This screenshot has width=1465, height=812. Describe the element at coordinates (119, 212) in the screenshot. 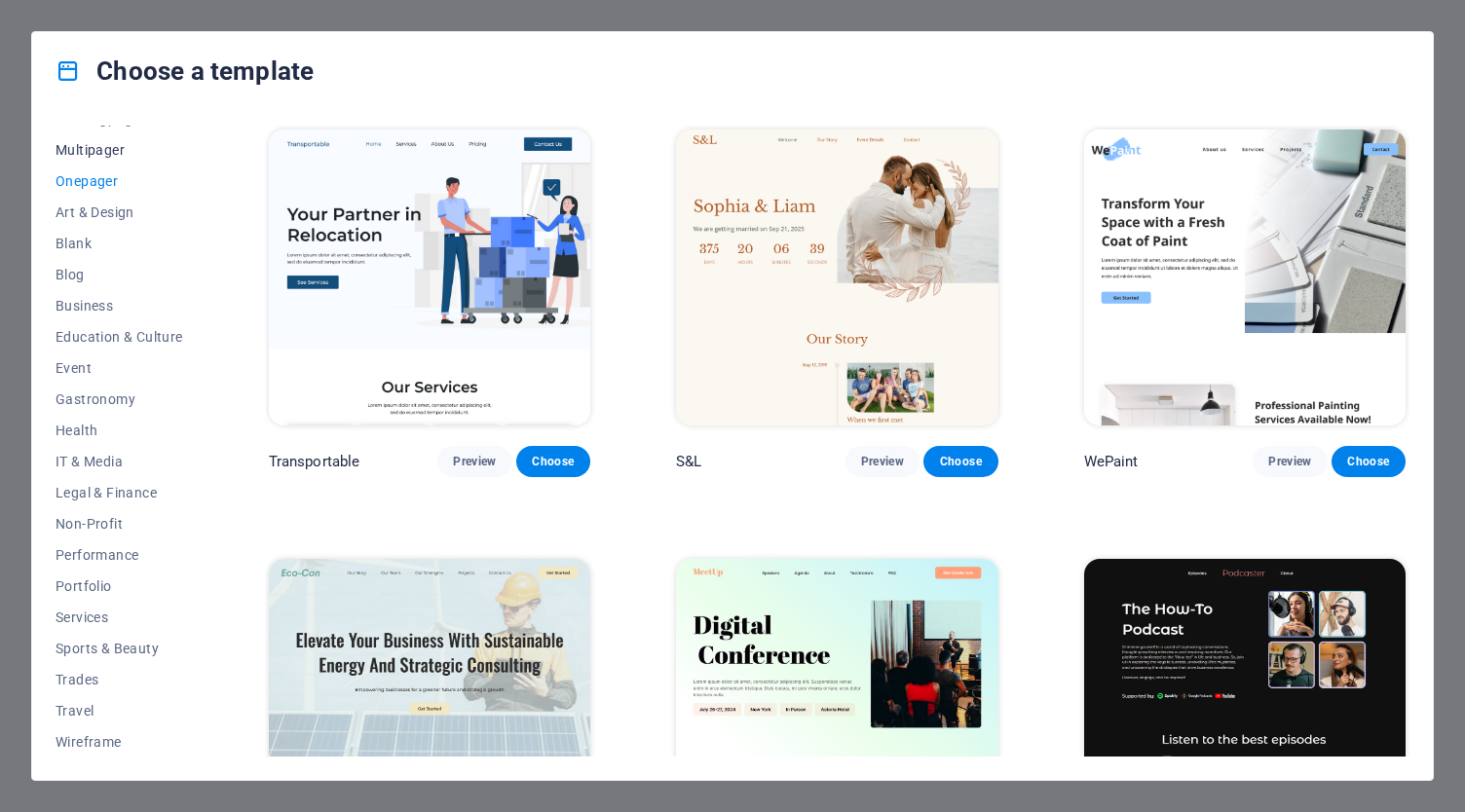

I see `button: Art & Design` at that location.